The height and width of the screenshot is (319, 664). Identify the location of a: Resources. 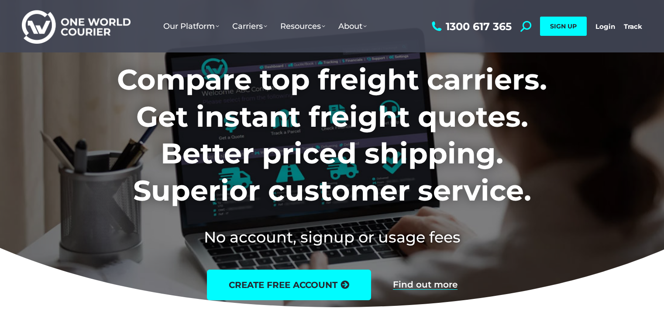
(302, 26).